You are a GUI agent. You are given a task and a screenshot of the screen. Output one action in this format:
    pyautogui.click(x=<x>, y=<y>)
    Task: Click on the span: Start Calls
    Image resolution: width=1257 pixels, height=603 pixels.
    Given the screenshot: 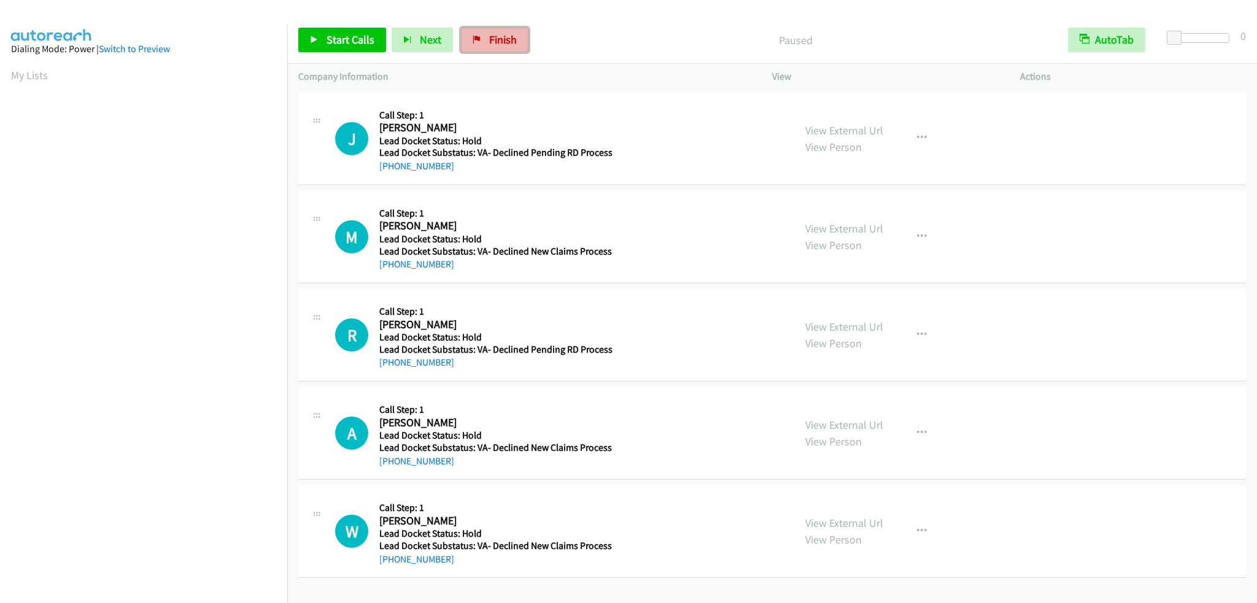 What is the action you would take?
    pyautogui.click(x=350, y=39)
    